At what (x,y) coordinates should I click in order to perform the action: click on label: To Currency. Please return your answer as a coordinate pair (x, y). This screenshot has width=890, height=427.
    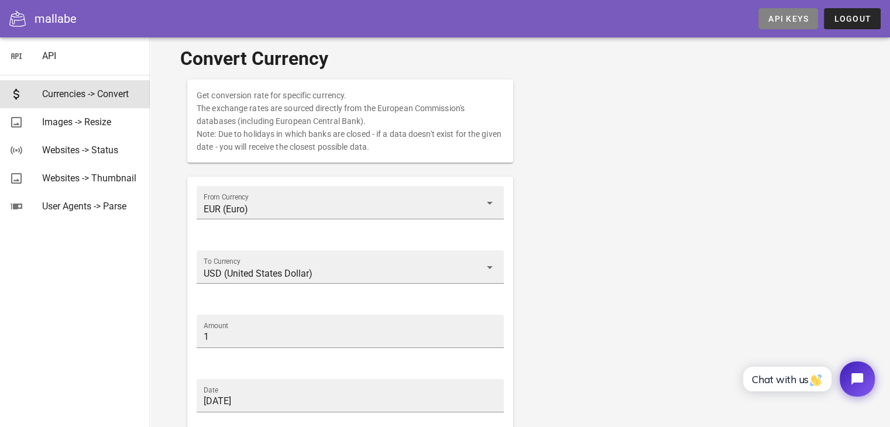
    Looking at the image, I should click on (222, 262).